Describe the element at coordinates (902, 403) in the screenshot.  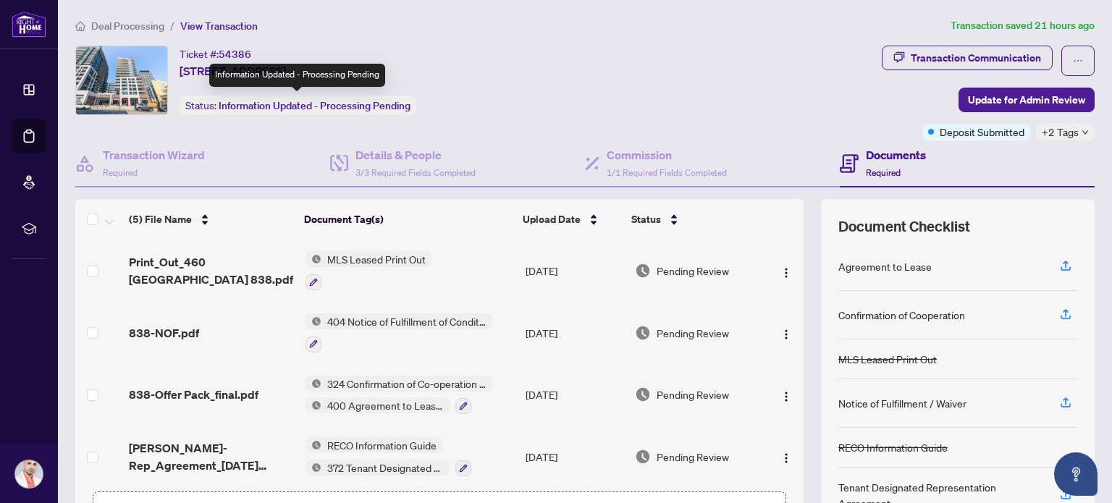
I see `div: Notice of Fulfillment / Waiver` at that location.